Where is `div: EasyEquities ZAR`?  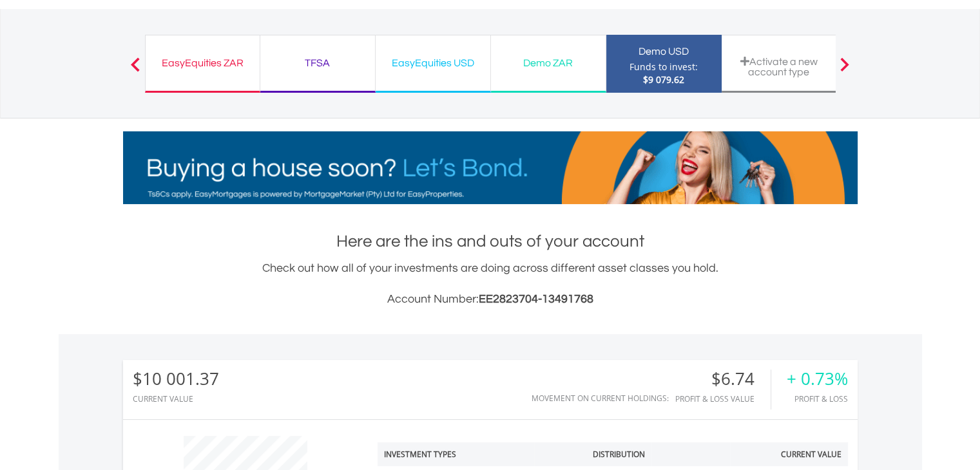 div: EasyEquities ZAR is located at coordinates (202, 63).